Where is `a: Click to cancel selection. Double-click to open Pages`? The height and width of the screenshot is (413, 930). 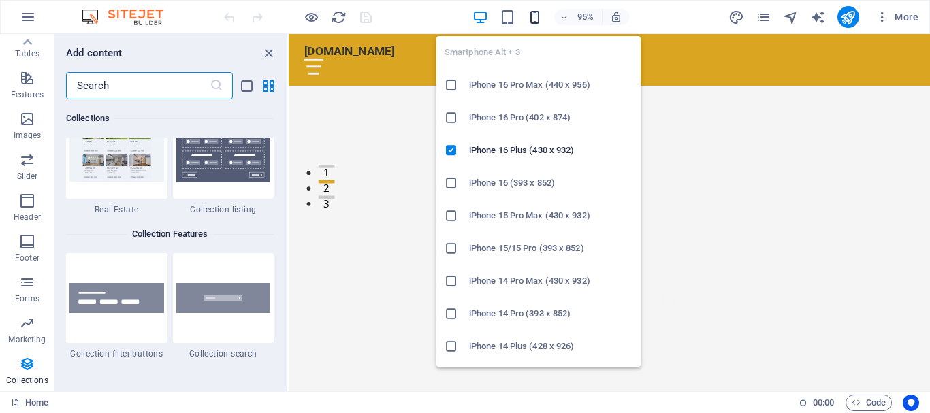
a: Click to cancel selection. Double-click to open Pages is located at coordinates (29, 403).